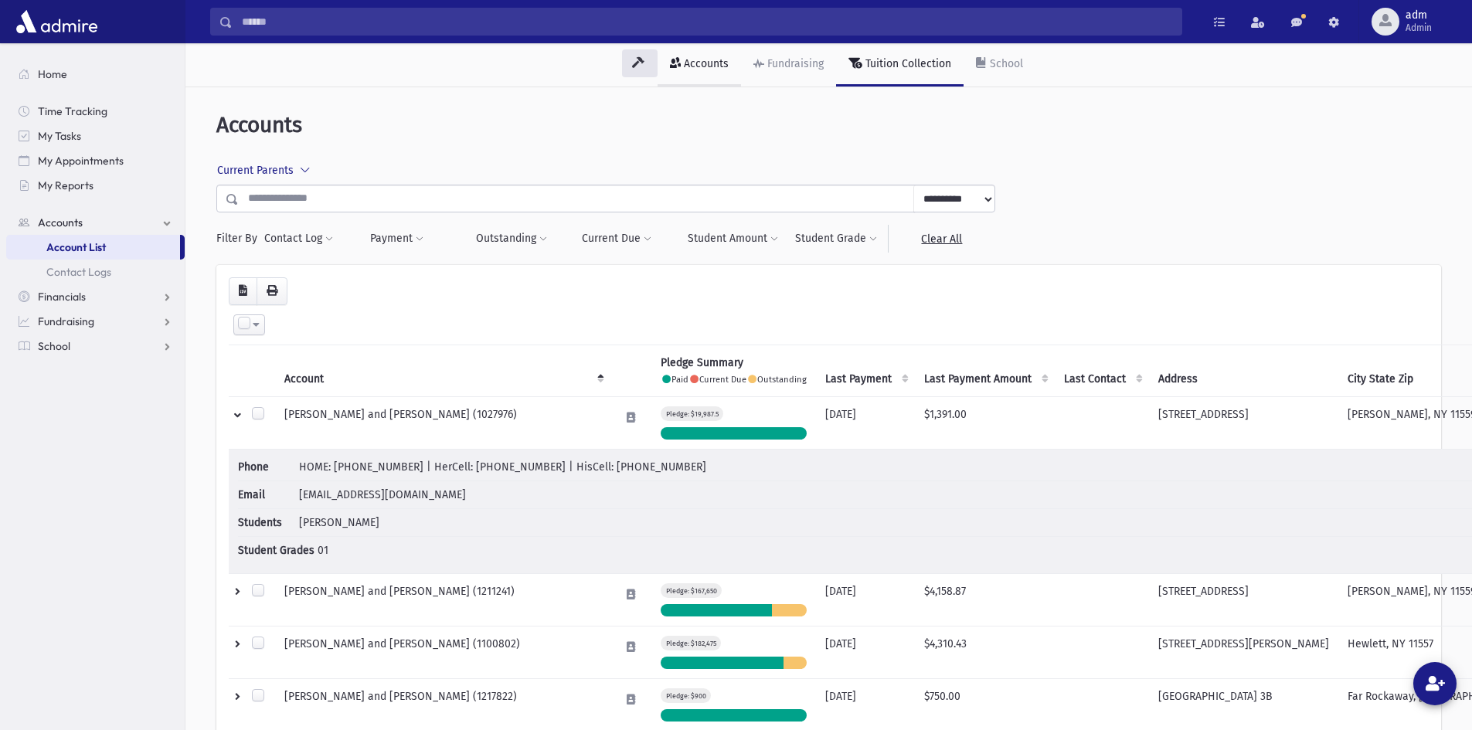 Image resolution: width=1472 pixels, height=730 pixels. I want to click on div: Tuition Collection, so click(906, 63).